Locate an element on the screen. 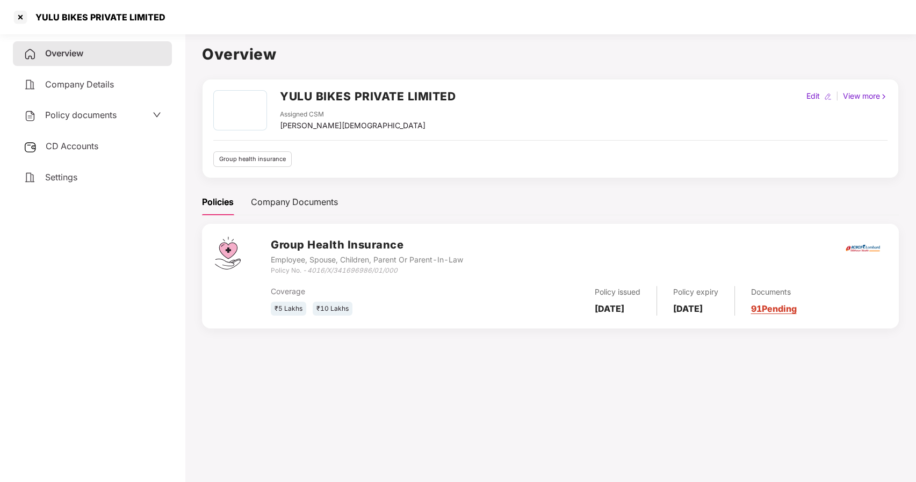  div: Edit is located at coordinates (813, 96).